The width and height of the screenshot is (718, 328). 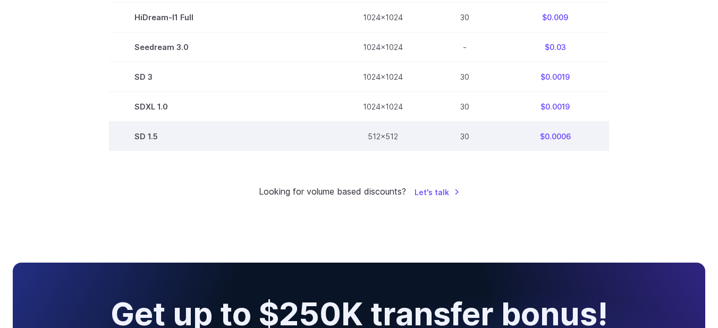 What do you see at coordinates (555, 18) in the screenshot?
I see `td: $0.009` at bounding box center [555, 18].